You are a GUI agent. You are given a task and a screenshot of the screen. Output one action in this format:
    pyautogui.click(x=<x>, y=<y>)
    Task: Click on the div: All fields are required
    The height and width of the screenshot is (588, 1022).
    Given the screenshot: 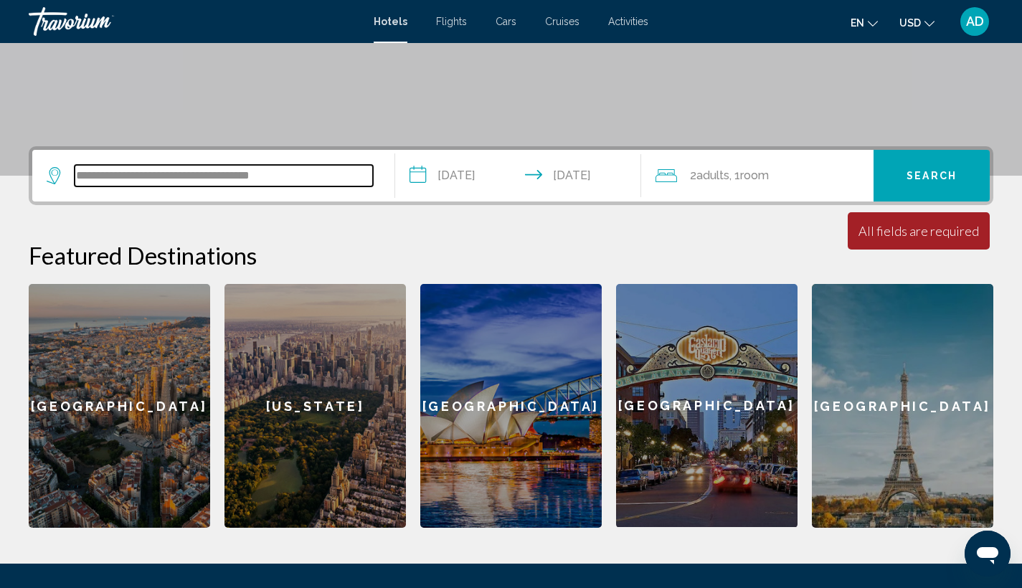 What is the action you would take?
    pyautogui.click(x=919, y=231)
    